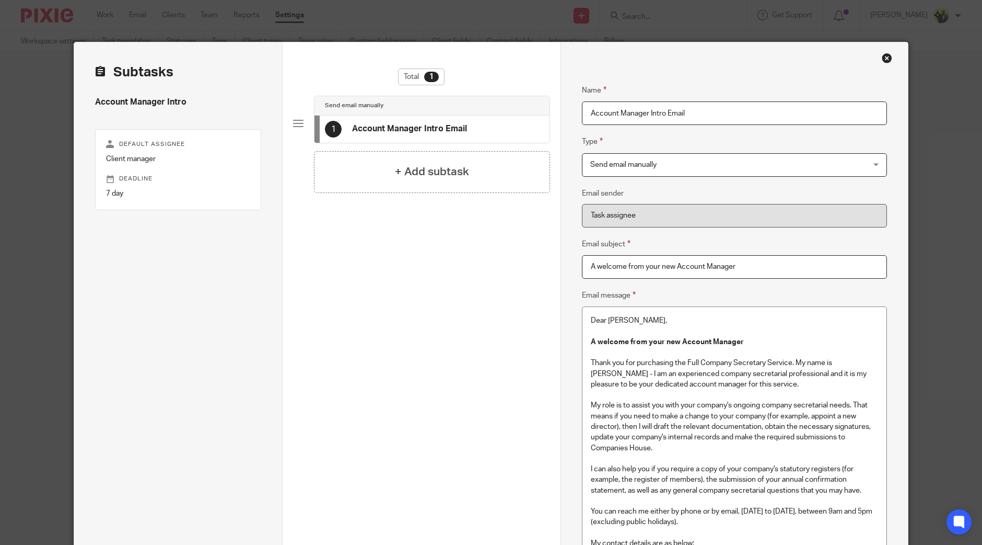  I want to click on span: Send email manually, so click(623, 165).